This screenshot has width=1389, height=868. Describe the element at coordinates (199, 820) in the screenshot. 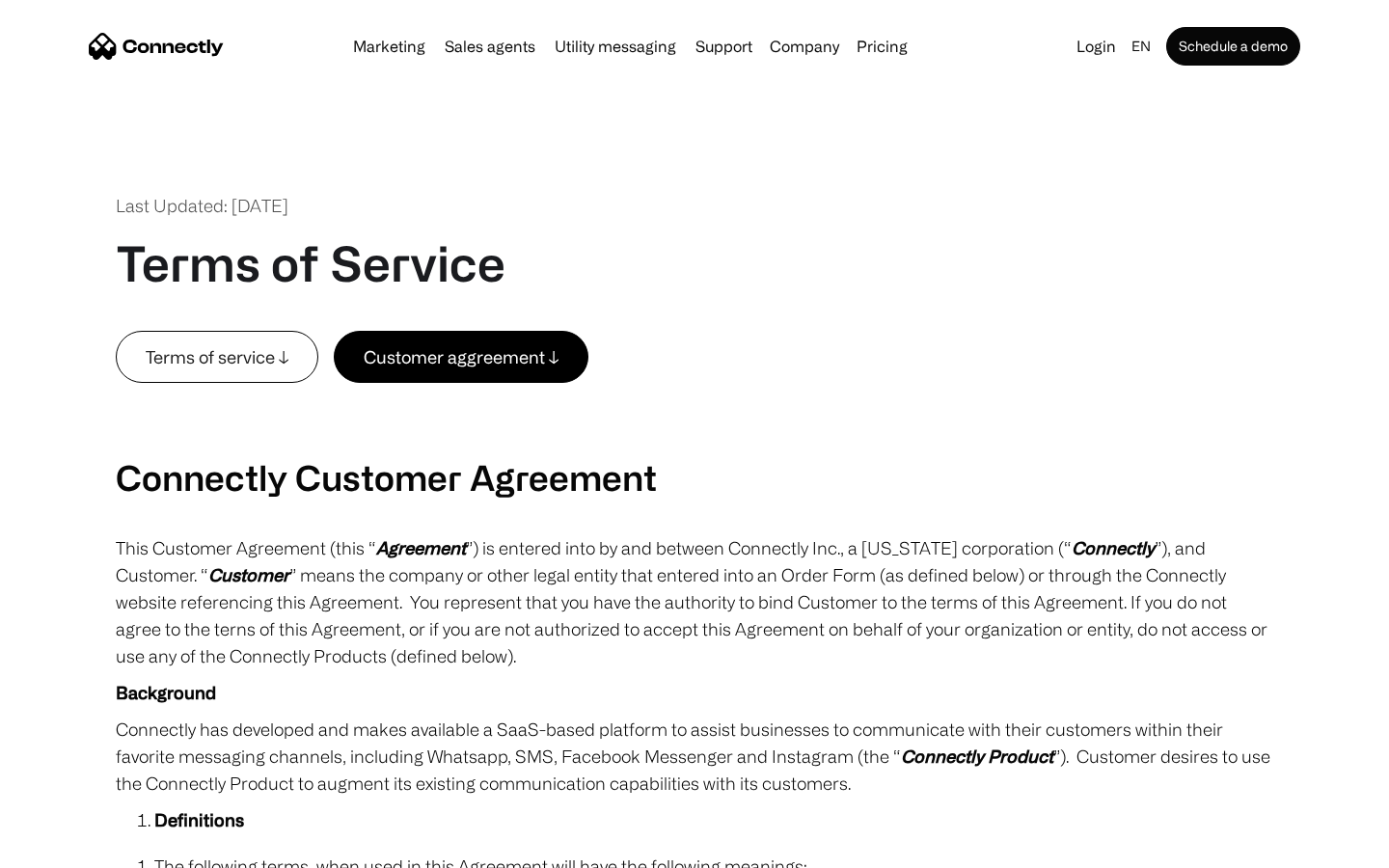

I see `strong: Definitions` at that location.